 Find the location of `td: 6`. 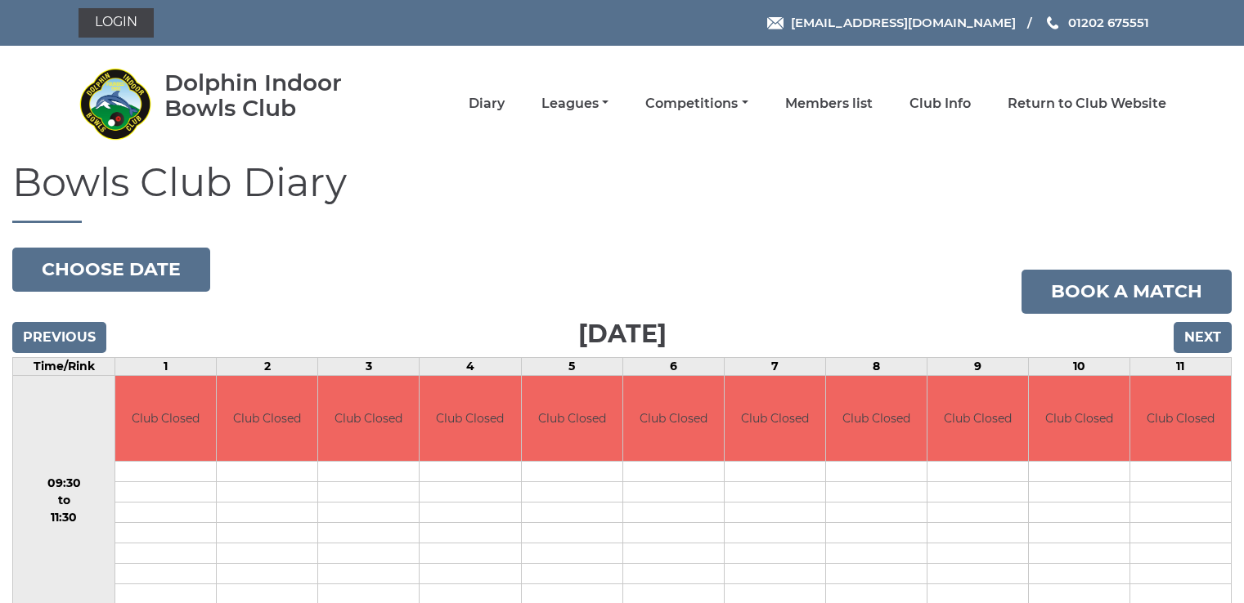

td: 6 is located at coordinates (673, 366).